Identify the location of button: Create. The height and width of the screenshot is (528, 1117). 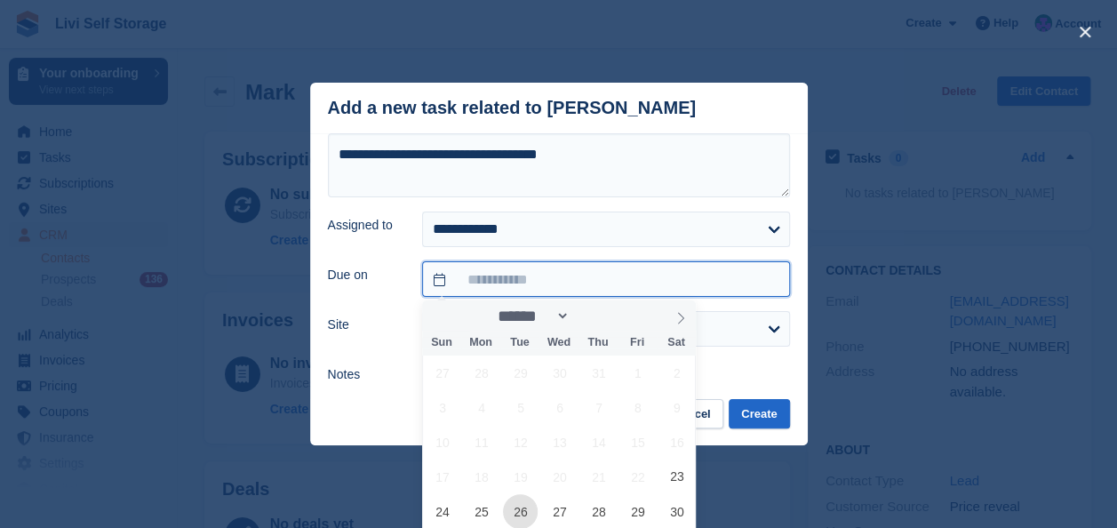
(759, 413).